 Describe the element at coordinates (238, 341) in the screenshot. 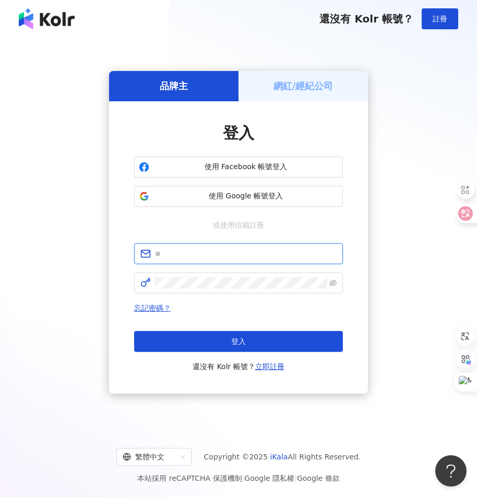

I see `button: 登入` at that location.